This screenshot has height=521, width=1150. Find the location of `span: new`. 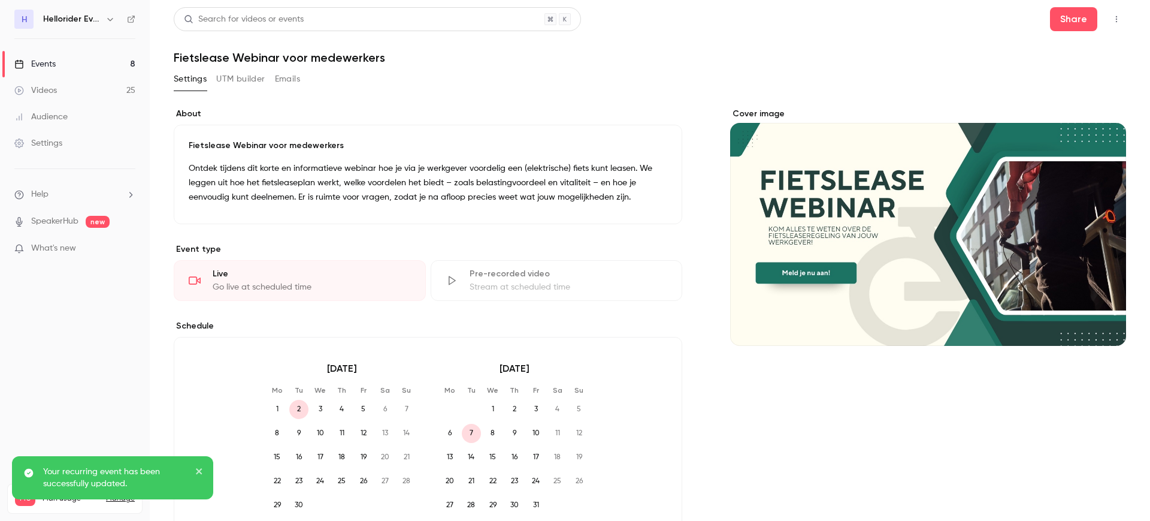

span: new is located at coordinates (98, 222).